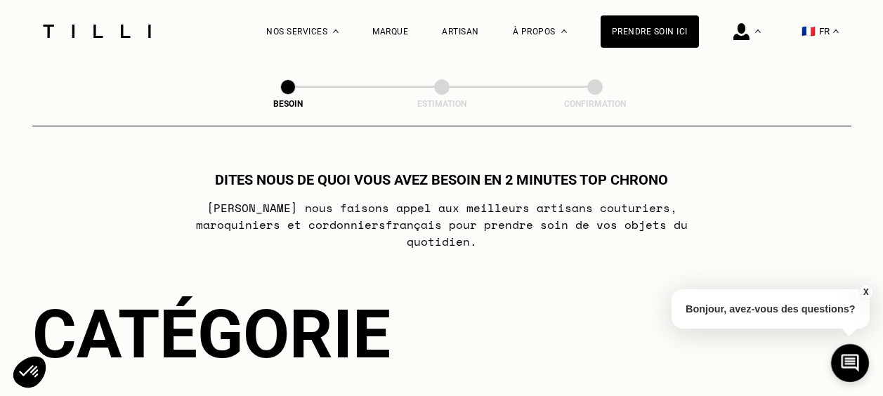  What do you see at coordinates (97, 31) in the screenshot?
I see `img: Logo du service de couturière Tilli` at bounding box center [97, 31].